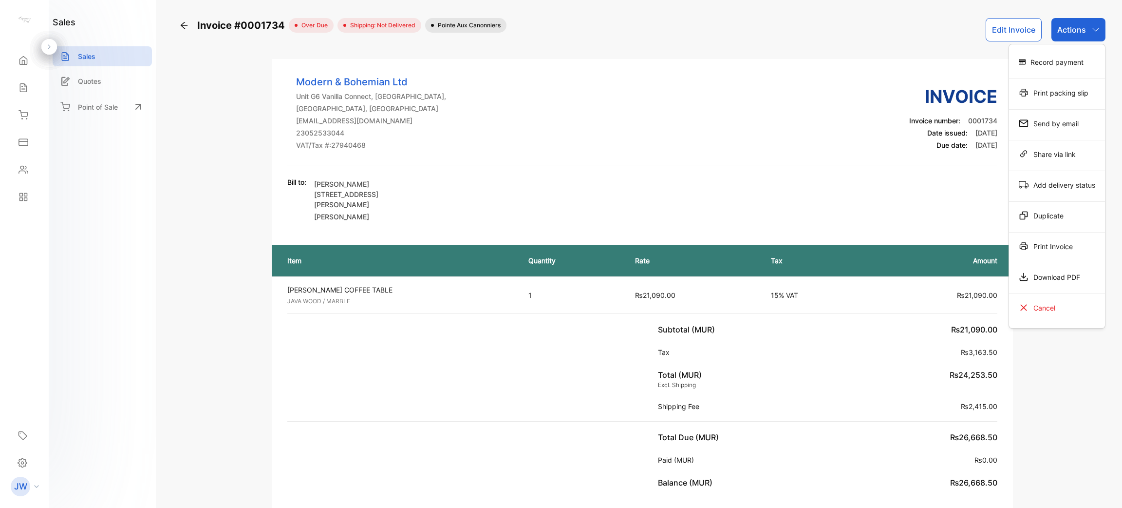  I want to click on span: ₨24,253.50, so click(974, 375).